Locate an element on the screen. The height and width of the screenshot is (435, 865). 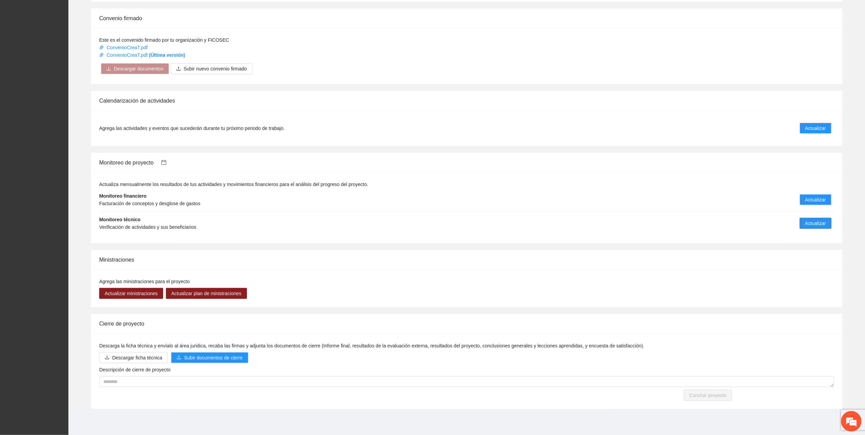
div: Calendarización de actividades is located at coordinates (466, 101).